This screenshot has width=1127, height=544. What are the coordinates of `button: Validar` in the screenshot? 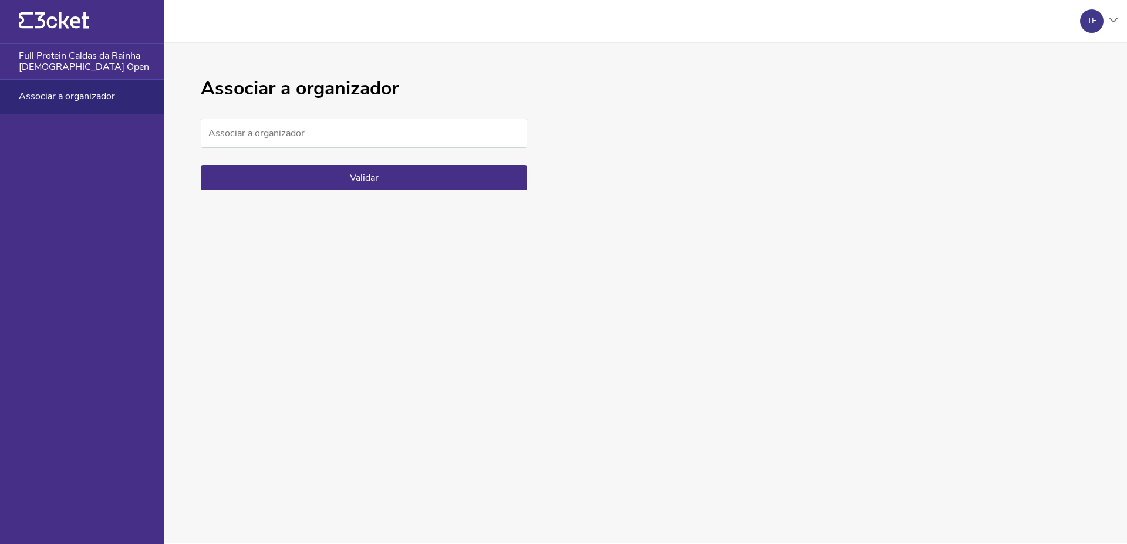 It's located at (364, 178).